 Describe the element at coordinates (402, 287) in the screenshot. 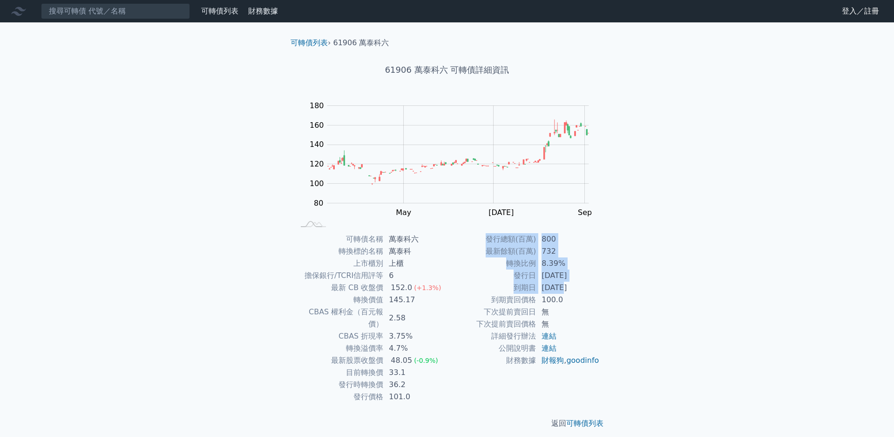

I see `div: 152.0` at that location.